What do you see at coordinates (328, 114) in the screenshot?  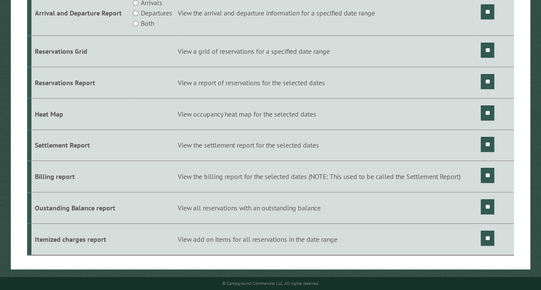 I see `td: View occupancy heat map for the selected dates` at bounding box center [328, 114].